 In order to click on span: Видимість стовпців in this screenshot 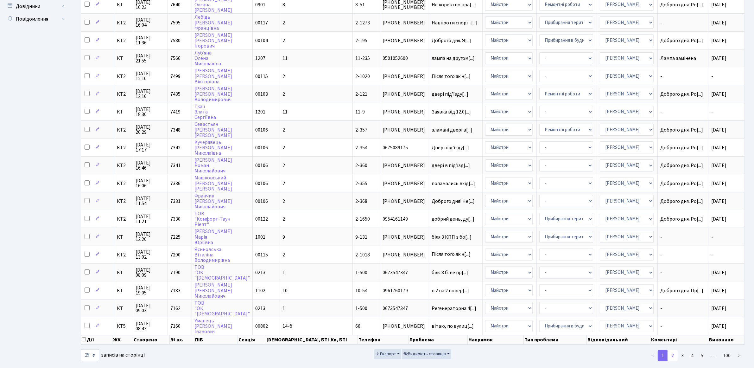, I will do `click(425, 354)`.